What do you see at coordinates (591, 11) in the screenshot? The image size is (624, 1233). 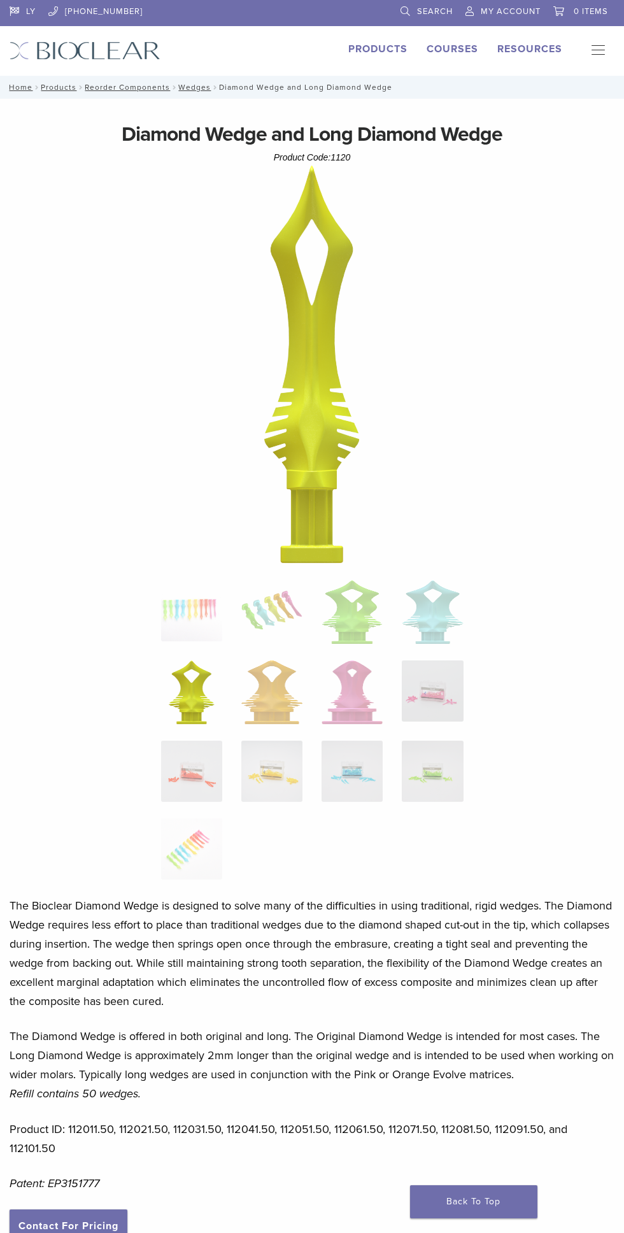 I see `span: 0 items` at bounding box center [591, 11].